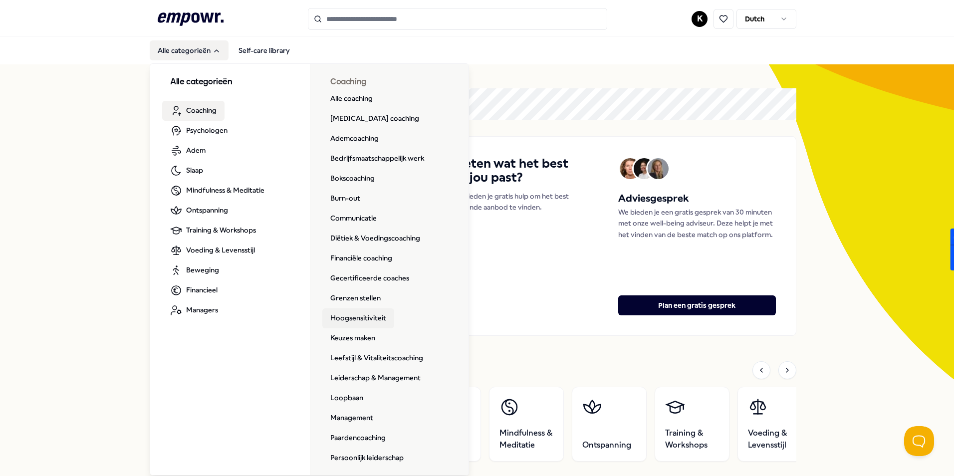 The image size is (954, 476). What do you see at coordinates (195, 170) in the screenshot?
I see `span: Slaap` at bounding box center [195, 170].